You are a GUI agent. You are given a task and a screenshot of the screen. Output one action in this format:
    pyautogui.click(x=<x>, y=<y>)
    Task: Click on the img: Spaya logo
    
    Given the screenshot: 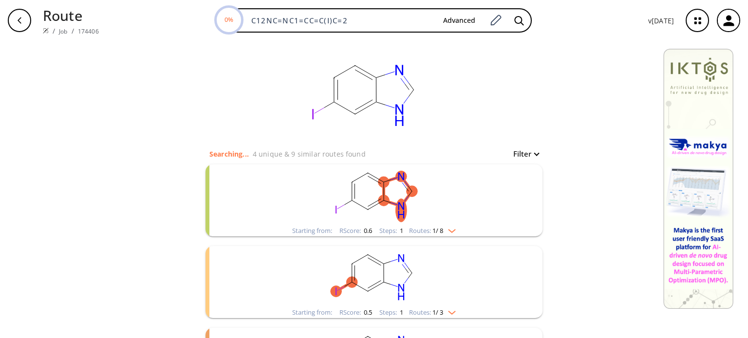 What is the action you would take?
    pyautogui.click(x=46, y=31)
    